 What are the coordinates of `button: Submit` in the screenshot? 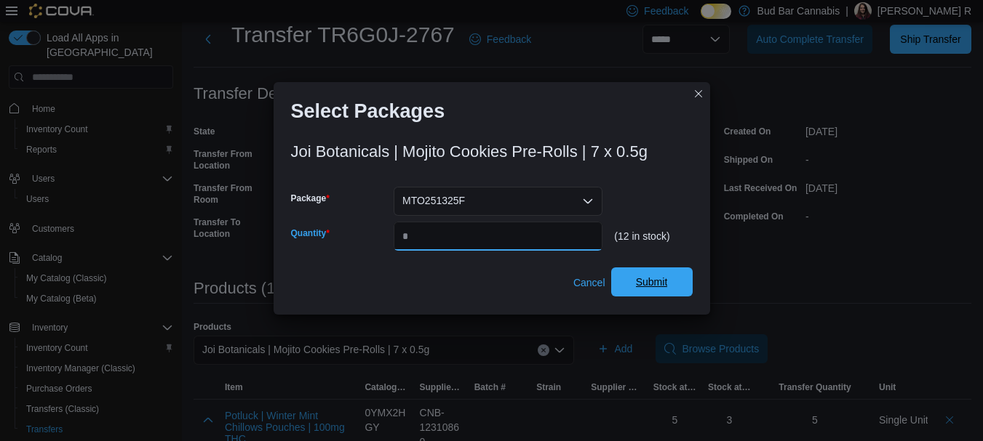 It's located at (652, 282).